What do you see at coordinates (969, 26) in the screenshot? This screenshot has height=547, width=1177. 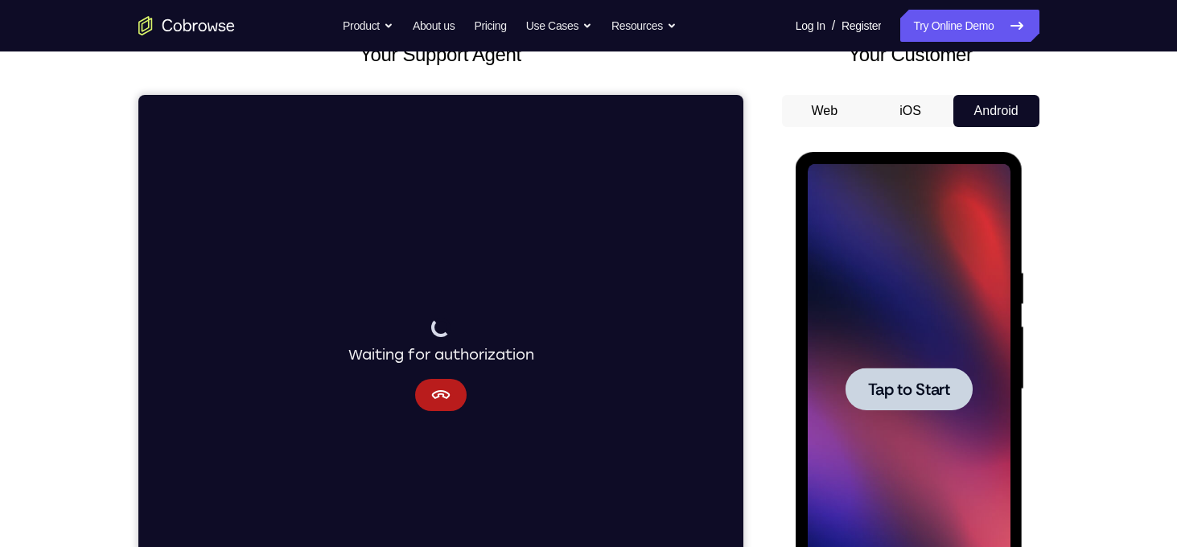 I see `a: Try Online Demo` at bounding box center [969, 26].